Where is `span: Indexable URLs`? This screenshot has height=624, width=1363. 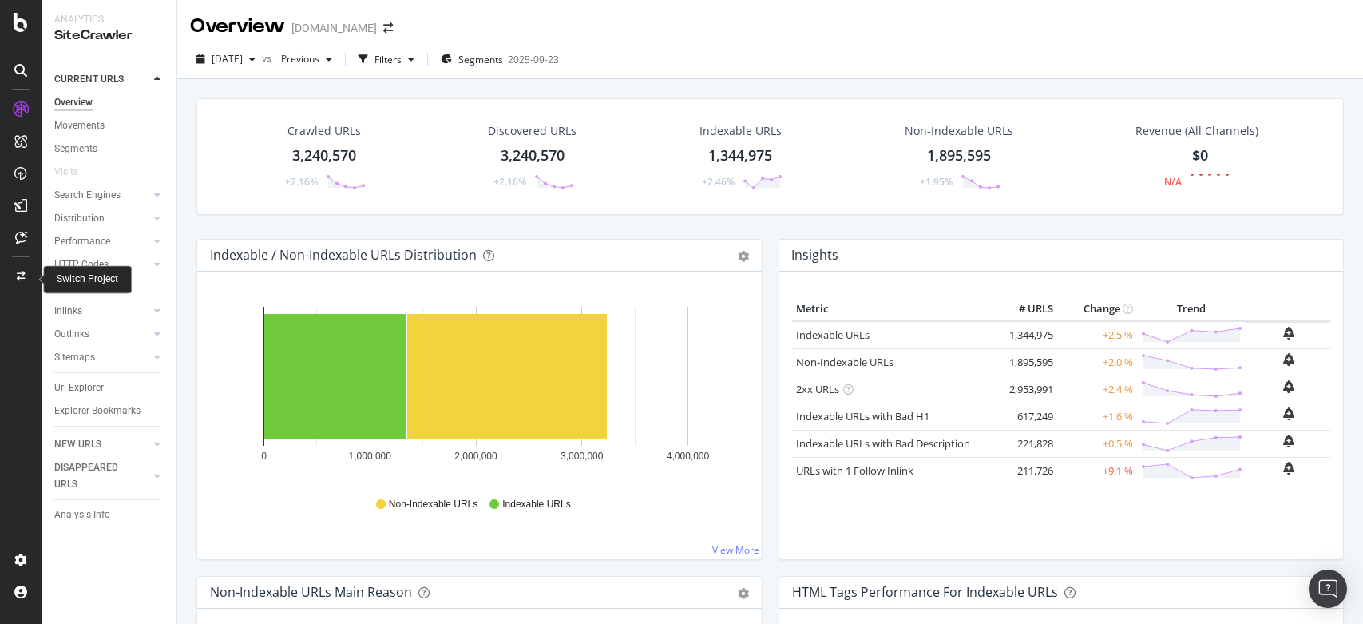
span: Indexable URLs is located at coordinates (536, 504).